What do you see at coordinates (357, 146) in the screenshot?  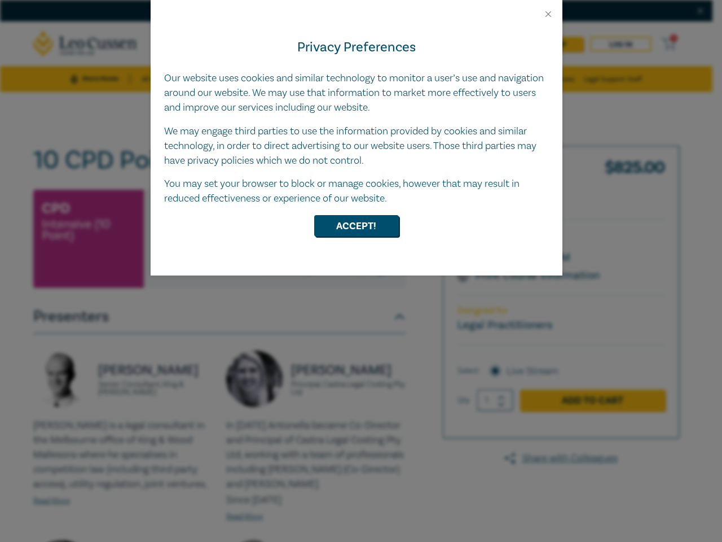 I see `p: We may engage third parties to use the information provided by cookies and similar technology, in...` at bounding box center [357, 146].